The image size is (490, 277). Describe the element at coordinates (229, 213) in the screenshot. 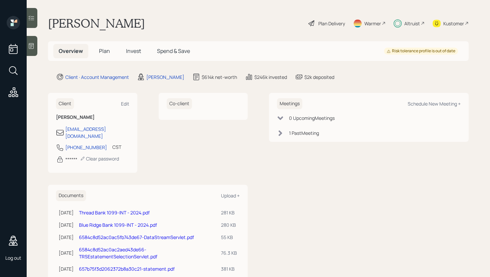

I see `div: 281 KB` at that location.